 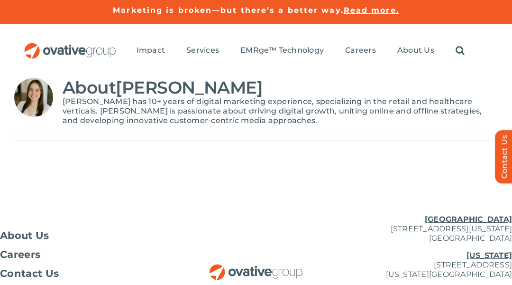 What do you see at coordinates (371, 10) in the screenshot?
I see `a: Read more.` at bounding box center [371, 10].